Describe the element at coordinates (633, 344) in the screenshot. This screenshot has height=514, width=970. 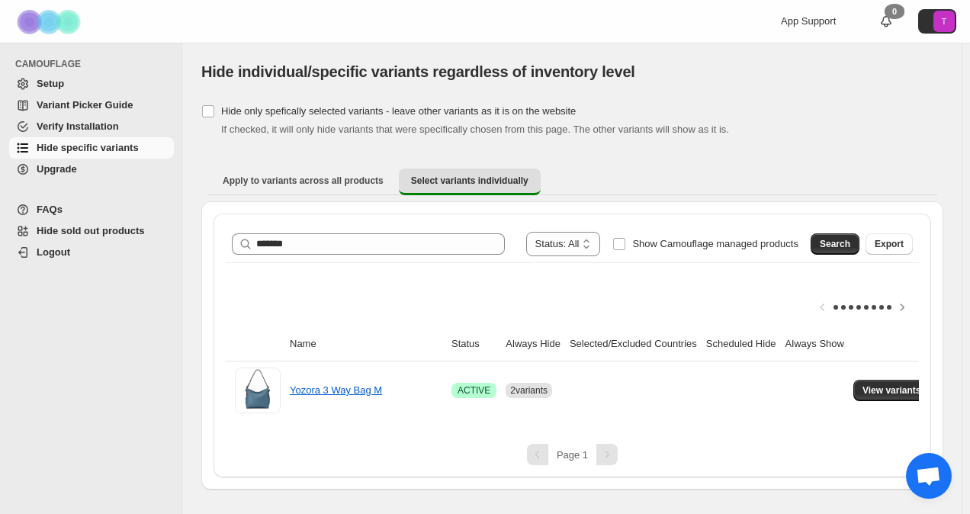
I see `th: Selected/Excluded Countries` at that location.